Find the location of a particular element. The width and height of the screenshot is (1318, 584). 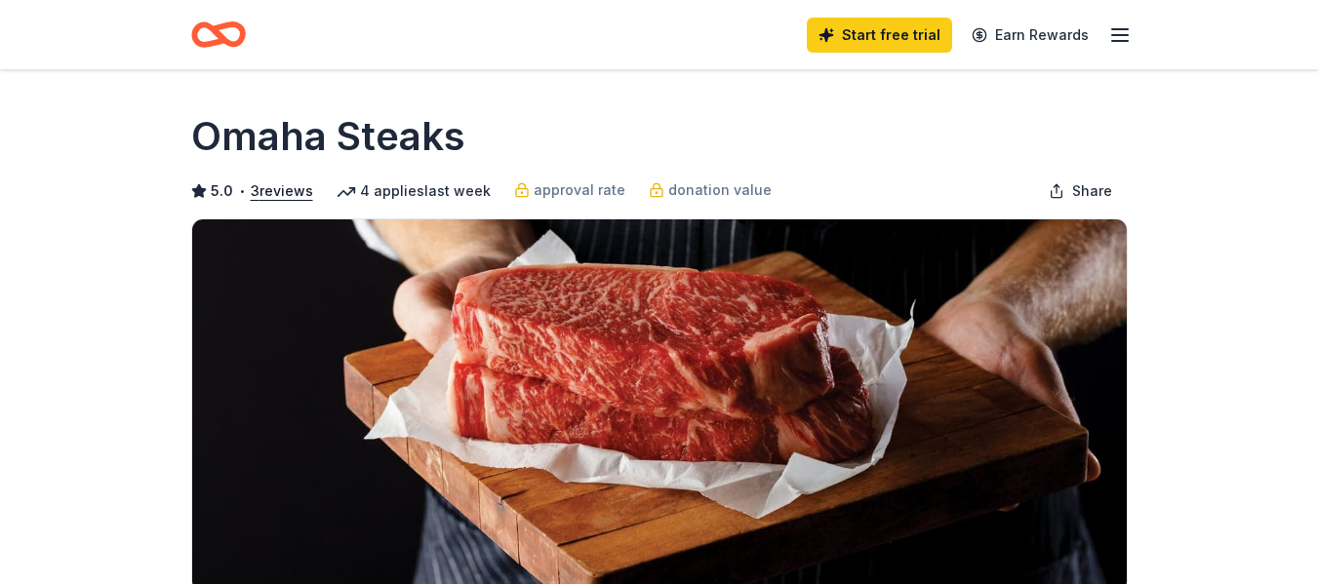

span: donation value is located at coordinates (720, 190).